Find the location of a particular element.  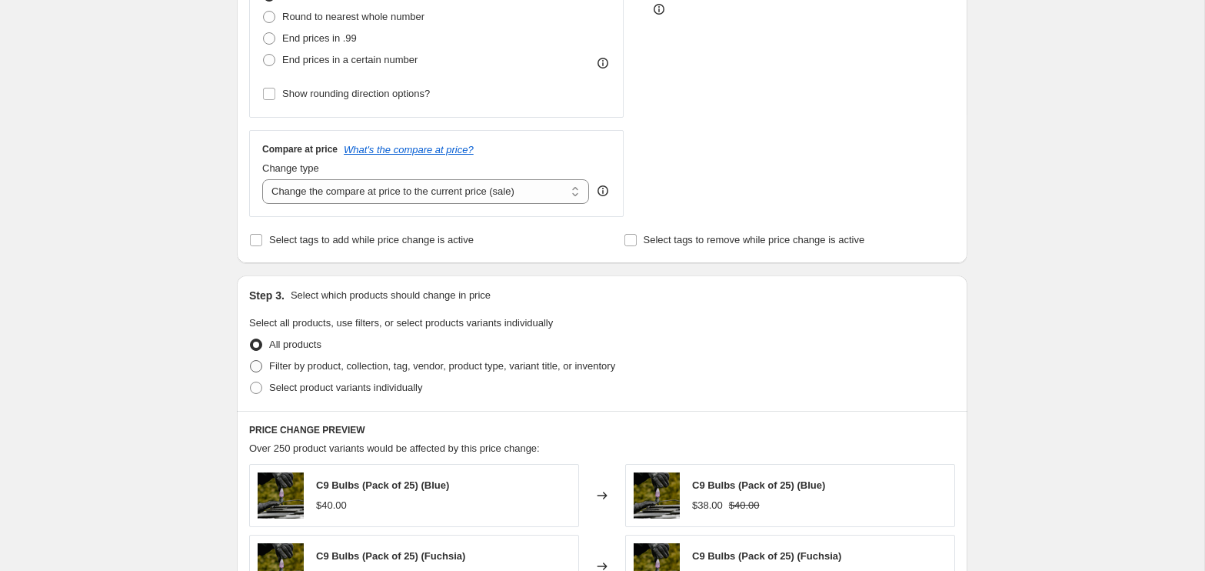

h2: Step 3. is located at coordinates (267, 295).